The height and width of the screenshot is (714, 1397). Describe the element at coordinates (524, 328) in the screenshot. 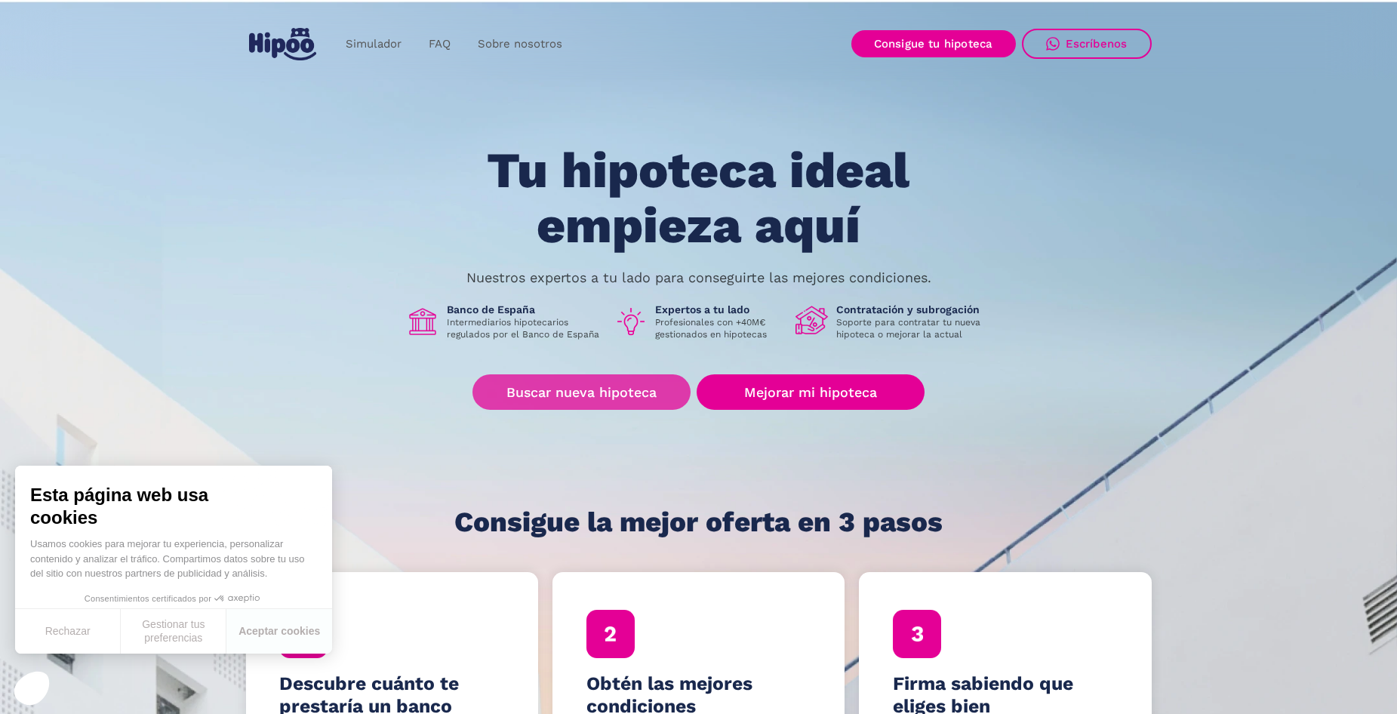

I see `p: Intermediarios hipotecarios regulados por el Banco de España` at that location.